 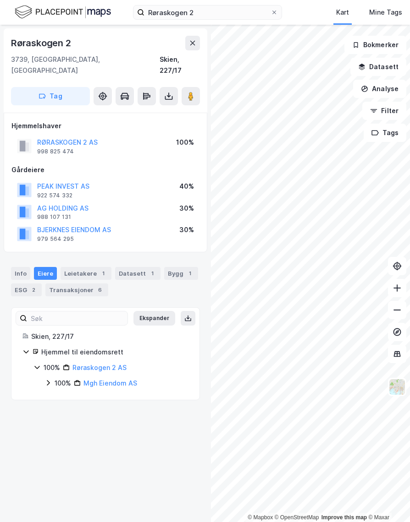 I want to click on input: Søk på adresse, matrikkel, gårdeiere, leietakere eller personer, so click(x=207, y=12).